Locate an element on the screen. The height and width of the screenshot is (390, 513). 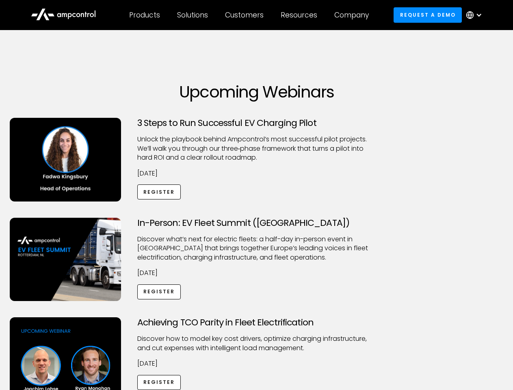
div: Resources is located at coordinates (299, 15).